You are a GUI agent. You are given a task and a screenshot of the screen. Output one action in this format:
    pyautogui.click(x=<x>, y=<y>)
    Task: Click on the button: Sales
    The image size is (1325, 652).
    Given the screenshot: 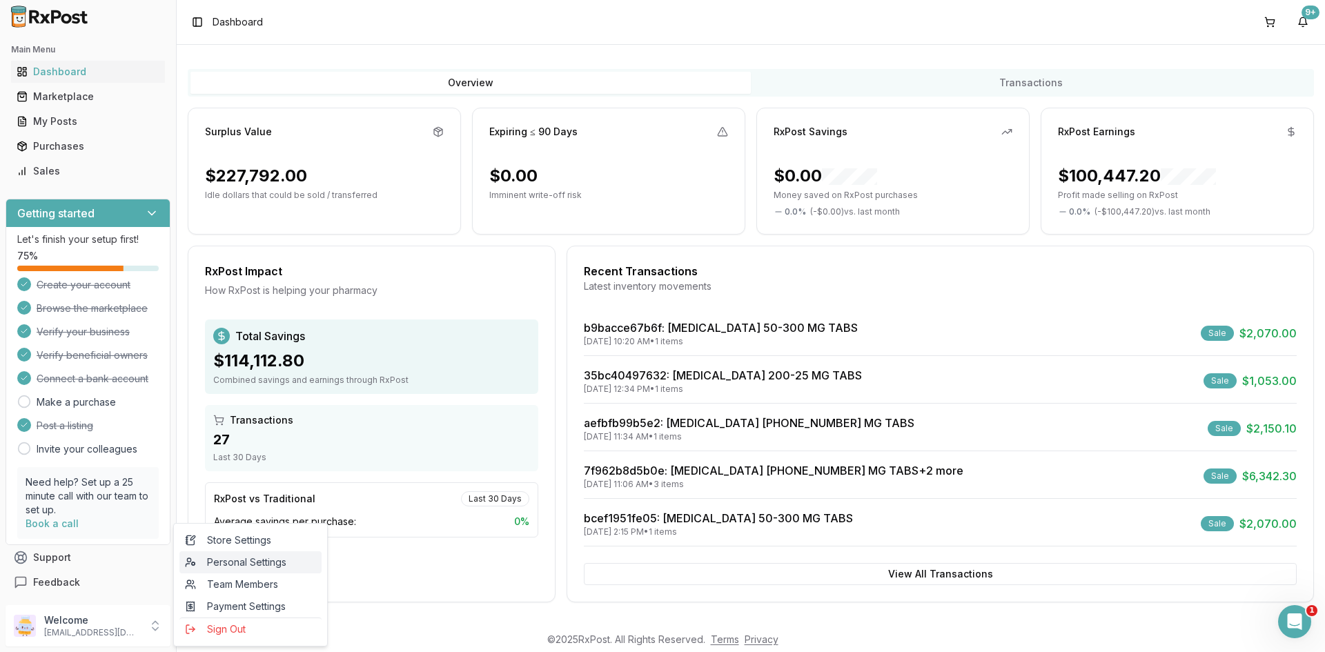 What is the action you would take?
    pyautogui.click(x=88, y=171)
    